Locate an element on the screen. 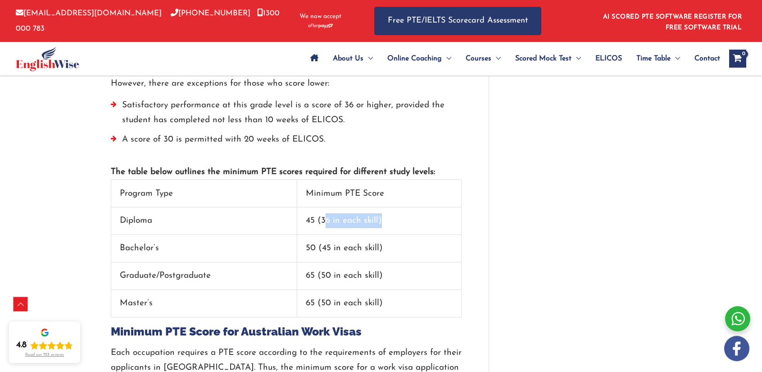 This screenshot has width=762, height=372. div: 4.8 is located at coordinates (21, 345).